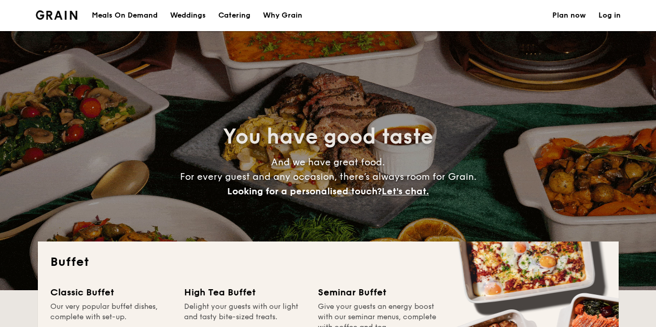 Image resolution: width=656 pixels, height=327 pixels. Describe the element at coordinates (405, 191) in the screenshot. I see `span: Let's chat.` at that location.